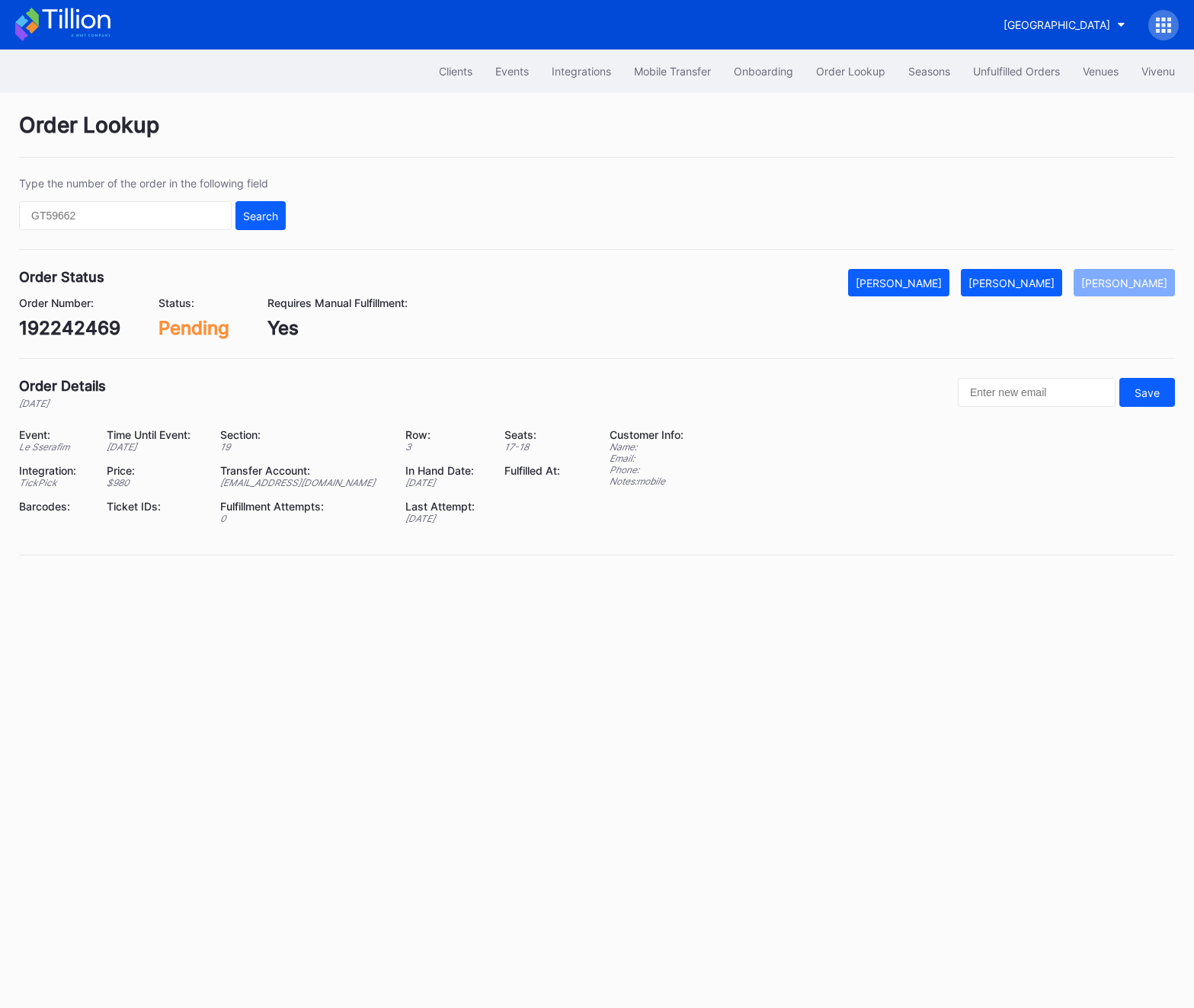 Image resolution: width=1194 pixels, height=1008 pixels. What do you see at coordinates (512, 71) in the screenshot?
I see `div: Events` at bounding box center [512, 71].